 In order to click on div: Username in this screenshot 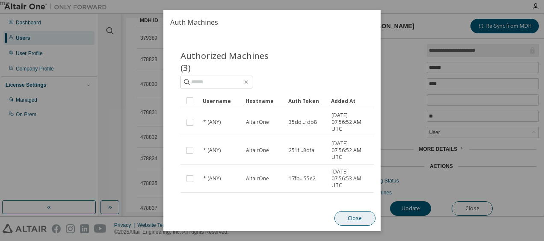, I will do `click(221, 101)`.